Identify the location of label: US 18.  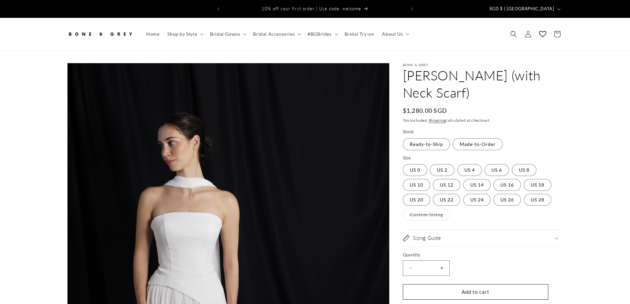
(538, 185).